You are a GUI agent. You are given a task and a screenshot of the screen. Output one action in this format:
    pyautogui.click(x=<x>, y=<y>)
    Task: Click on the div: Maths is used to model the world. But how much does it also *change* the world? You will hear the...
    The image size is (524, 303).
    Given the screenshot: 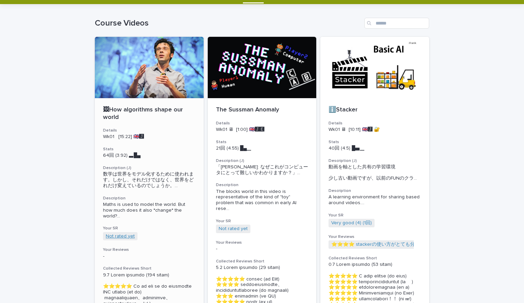 What is the action you would take?
    pyautogui.click(x=149, y=211)
    